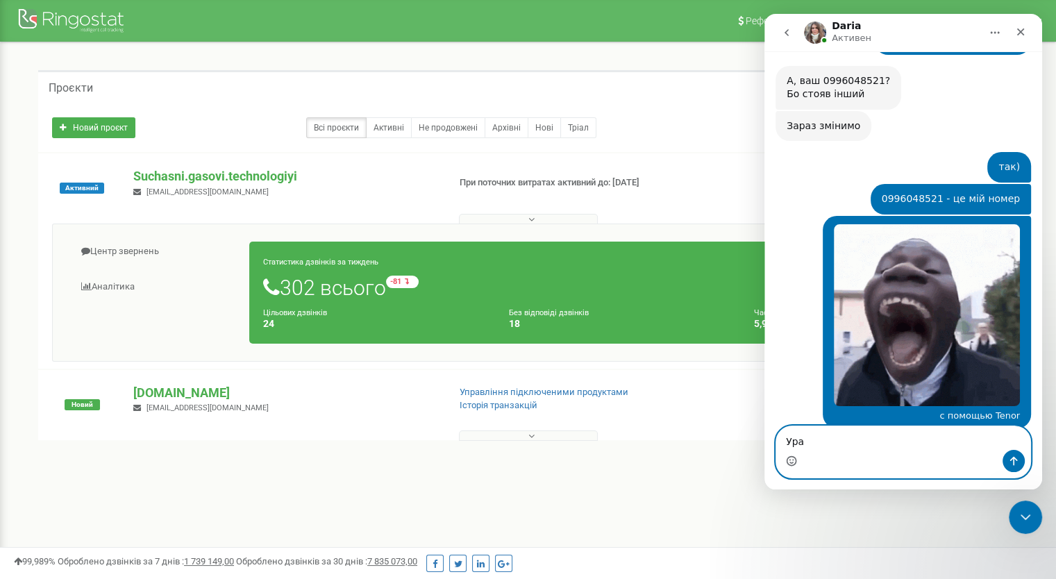  Describe the element at coordinates (146, 561) in the screenshot. I see `span: Оброблено дзвінків за 7 днів :` at that location.